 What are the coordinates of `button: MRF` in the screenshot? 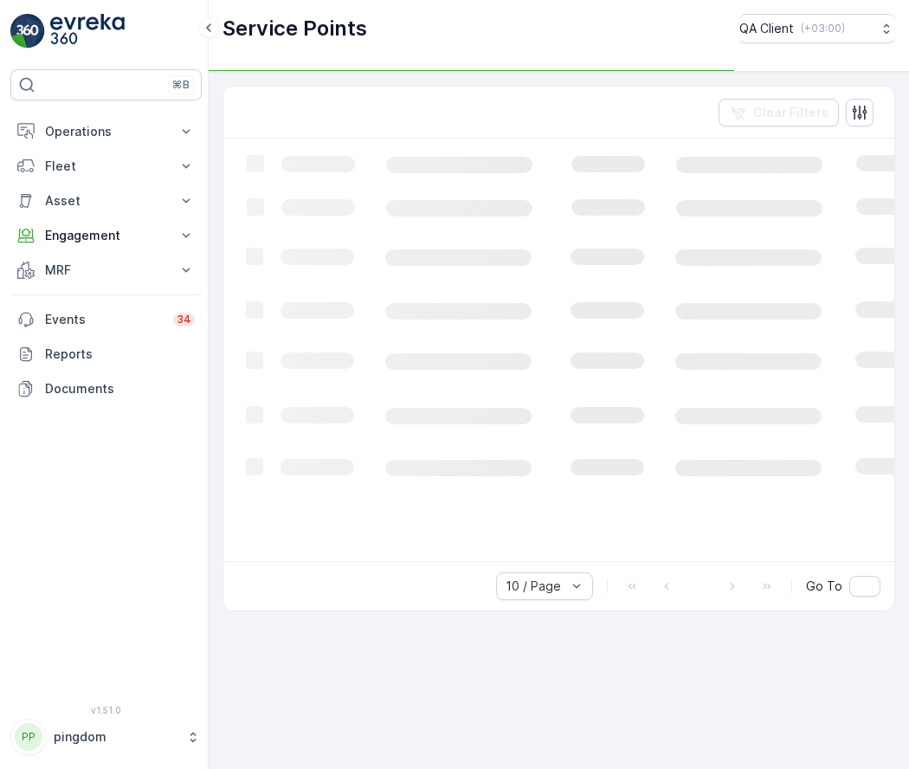 It's located at (106, 270).